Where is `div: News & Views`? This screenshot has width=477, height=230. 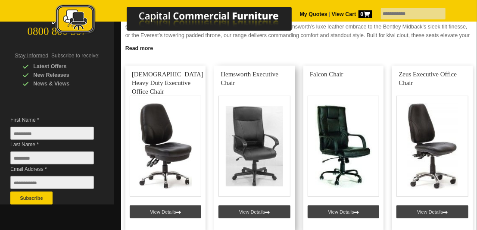
div: News & Views is located at coordinates (63, 84).